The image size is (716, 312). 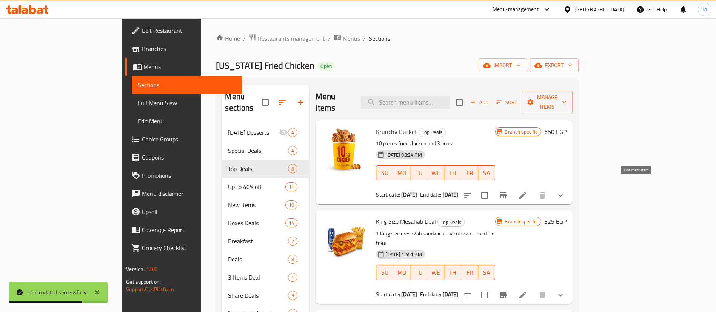 I want to click on span: 10, so click(x=292, y=205).